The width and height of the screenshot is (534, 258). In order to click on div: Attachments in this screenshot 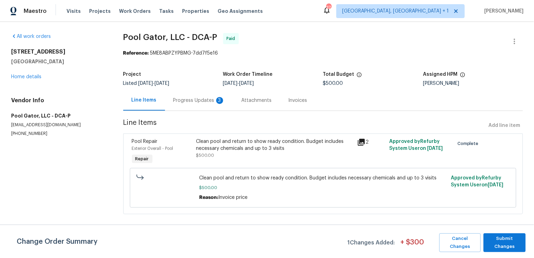, I will do `click(257, 101)`.